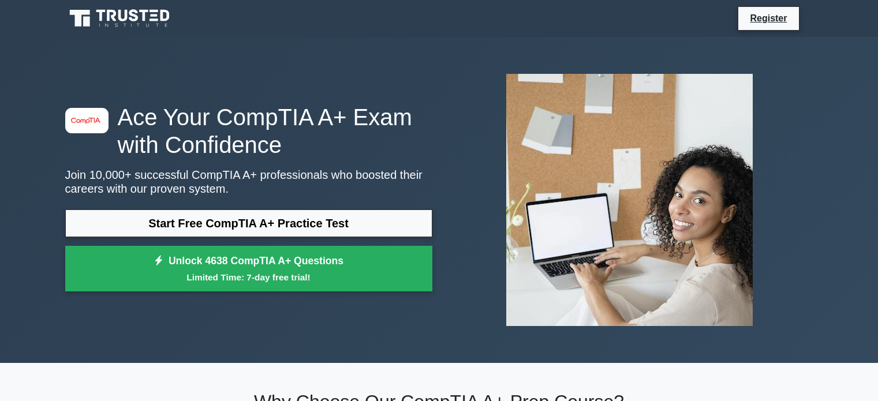  Describe the element at coordinates (249, 131) in the screenshot. I see `h1: Ace Your CompTIA A+ Exam with Confidence` at that location.